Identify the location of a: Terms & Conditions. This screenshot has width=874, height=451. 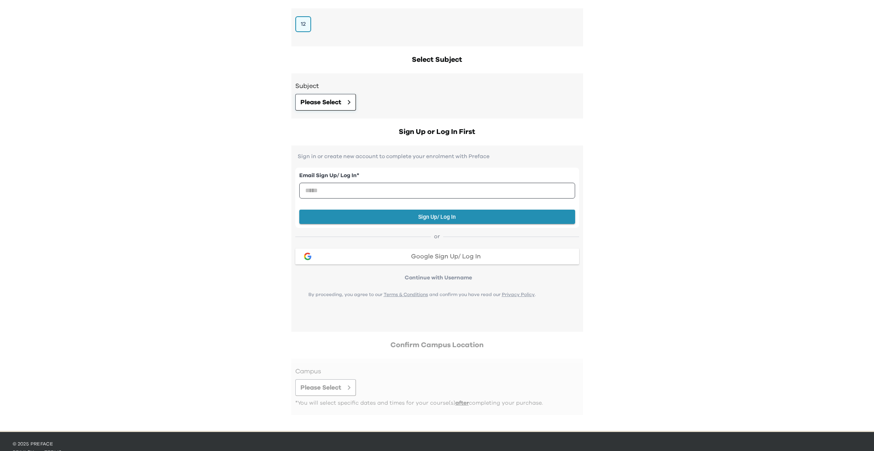
(406, 294).